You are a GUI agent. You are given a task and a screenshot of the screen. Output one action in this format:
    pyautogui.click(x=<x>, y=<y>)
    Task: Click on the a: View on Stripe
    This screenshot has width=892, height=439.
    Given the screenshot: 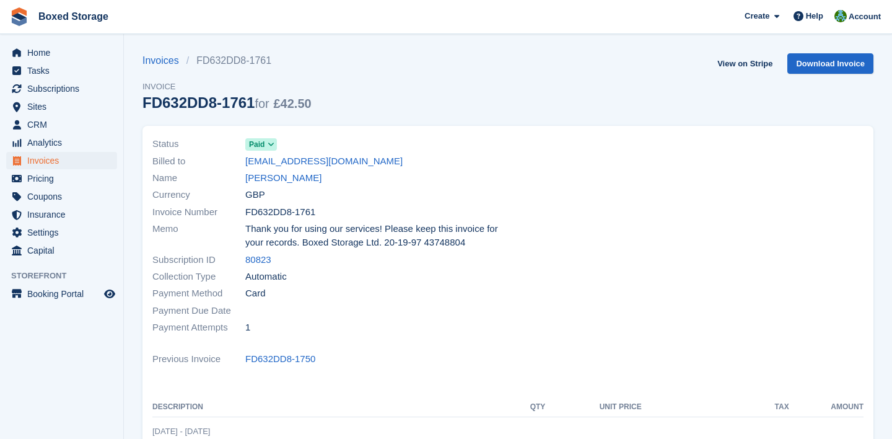 What is the action you would take?
    pyautogui.click(x=745, y=63)
    